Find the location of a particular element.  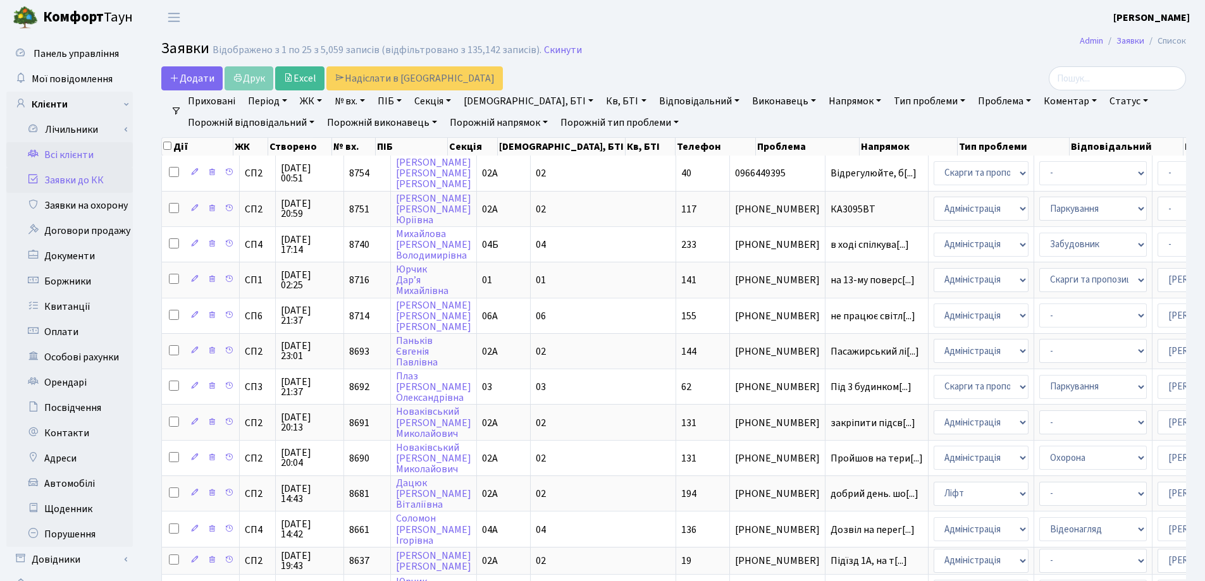

a: Боржники is located at coordinates (70, 281).